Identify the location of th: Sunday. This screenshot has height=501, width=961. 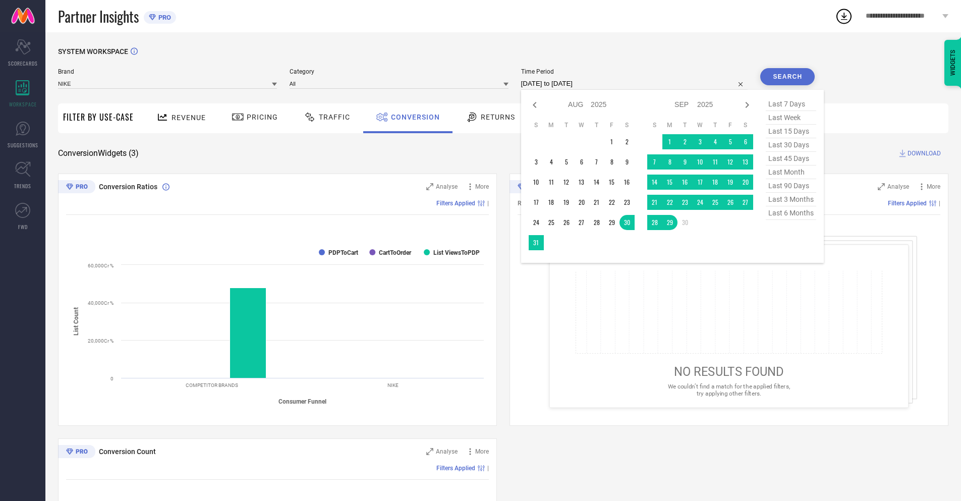
(536, 125).